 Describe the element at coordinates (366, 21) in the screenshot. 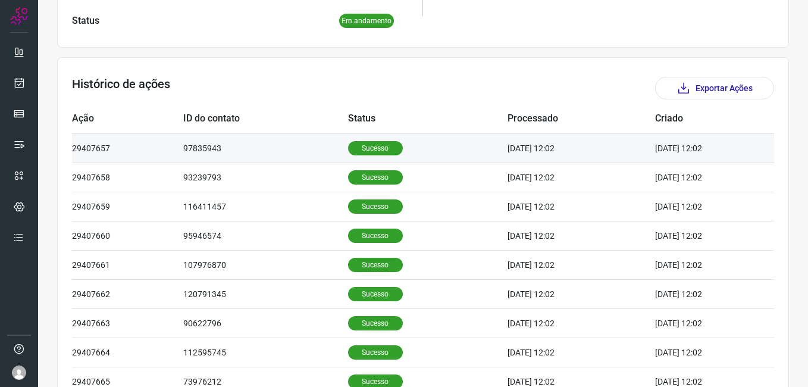

I see `p: Em andamento` at that location.